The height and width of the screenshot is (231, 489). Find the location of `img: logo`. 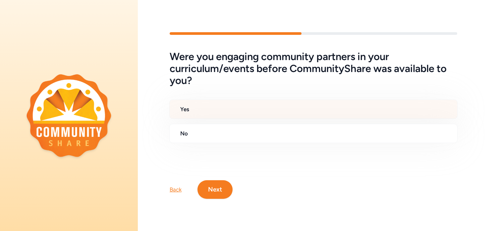

img: logo is located at coordinates (69, 115).